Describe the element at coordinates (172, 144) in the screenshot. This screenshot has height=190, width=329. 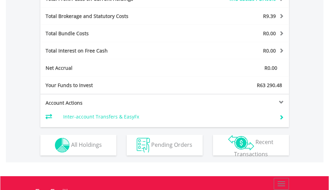
I see `span: Pending Orders` at that location.